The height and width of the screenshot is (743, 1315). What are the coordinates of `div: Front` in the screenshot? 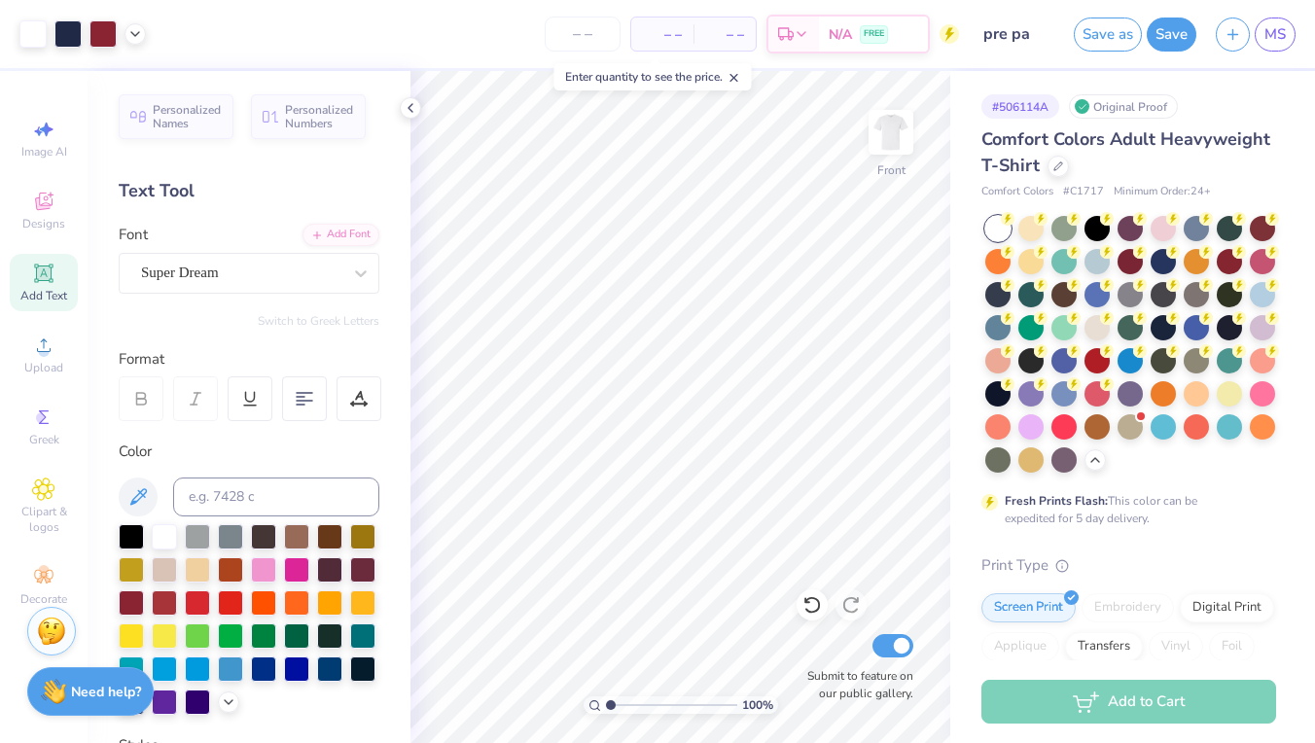 It's located at (891, 170).